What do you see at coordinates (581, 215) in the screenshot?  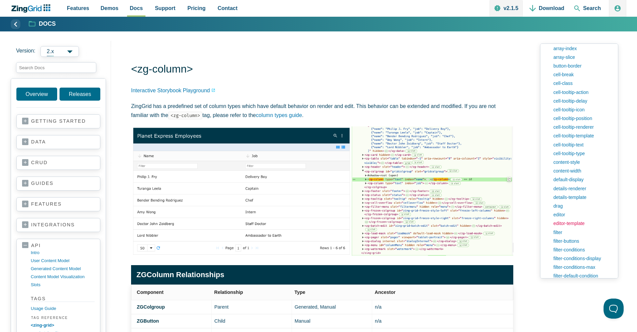 I see `a: editor` at bounding box center [581, 215].